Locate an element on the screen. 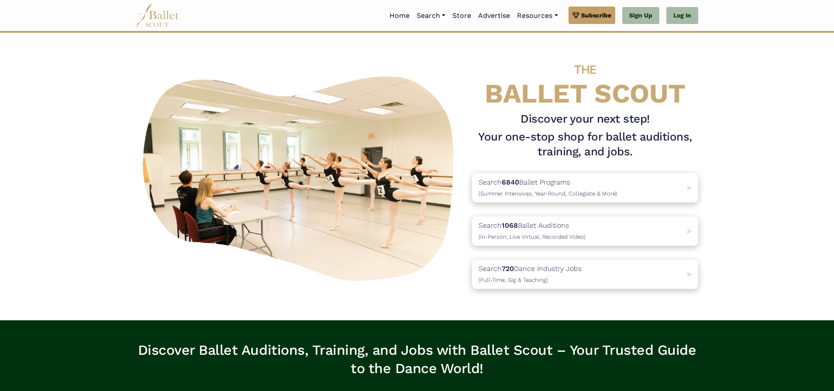 This screenshot has height=391, width=834. h3: Discover Ballet Auditions, Training, and Jobs with Ballet Scout – Your Trusted Guide to the Dance... is located at coordinates (417, 359).